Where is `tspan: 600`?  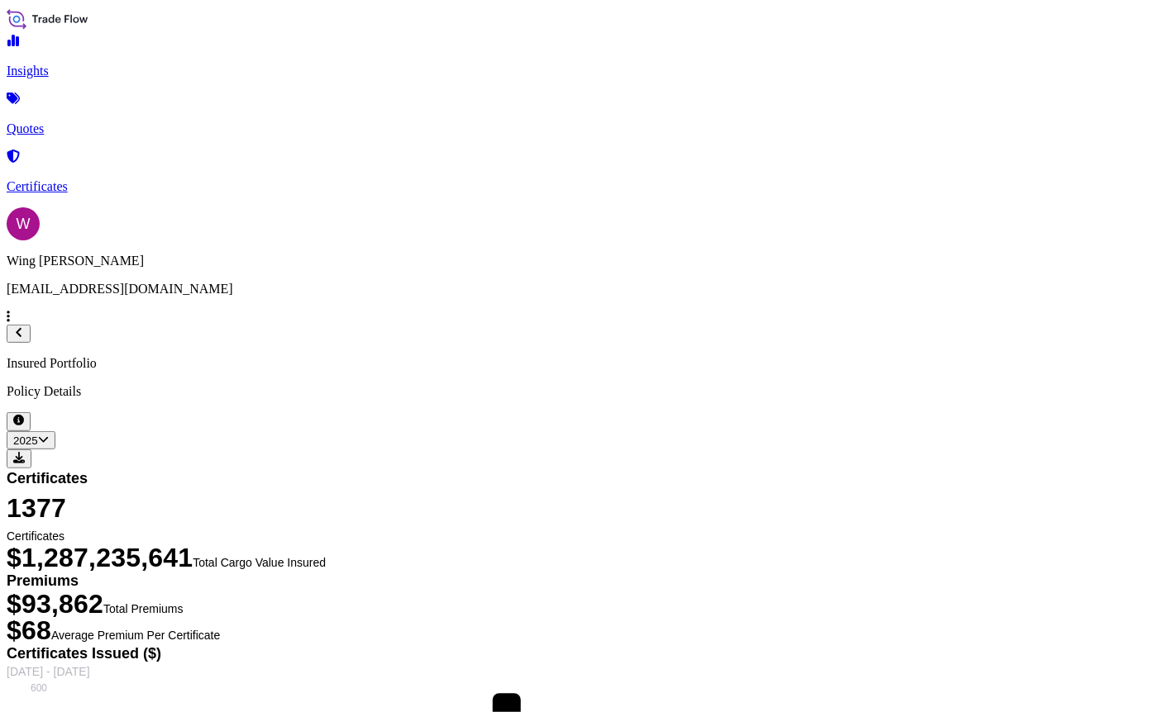 tspan: 600 is located at coordinates (39, 688).